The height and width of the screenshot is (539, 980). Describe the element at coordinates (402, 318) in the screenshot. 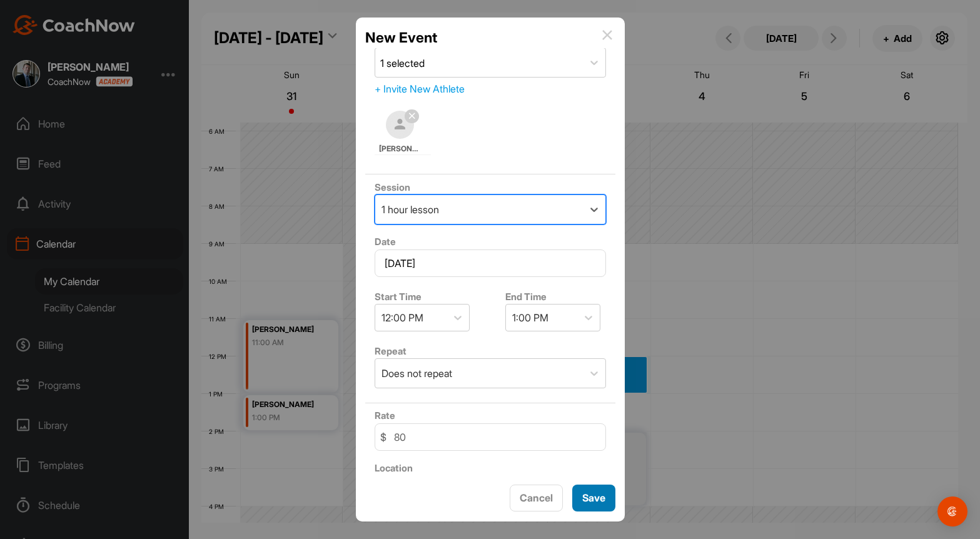

I see `div: 12:00 PM` at that location.